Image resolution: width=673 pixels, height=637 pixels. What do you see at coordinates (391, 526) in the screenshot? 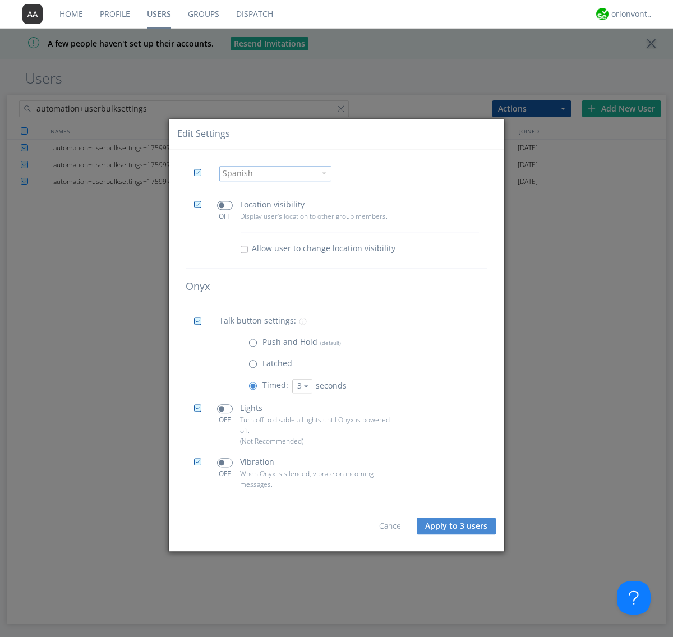
I see `a: Cancel` at bounding box center [391, 526].